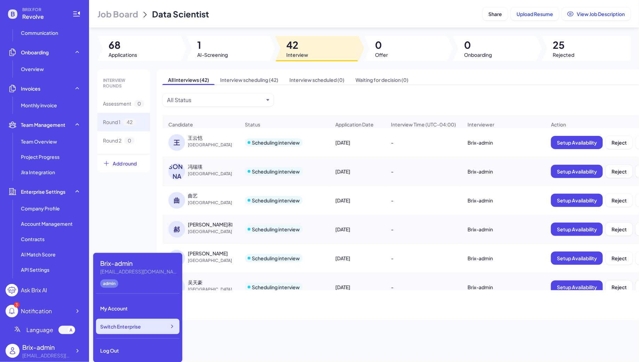 Image resolution: width=639 pixels, height=362 pixels. I want to click on div: 冯瑞瑛, so click(195, 166).